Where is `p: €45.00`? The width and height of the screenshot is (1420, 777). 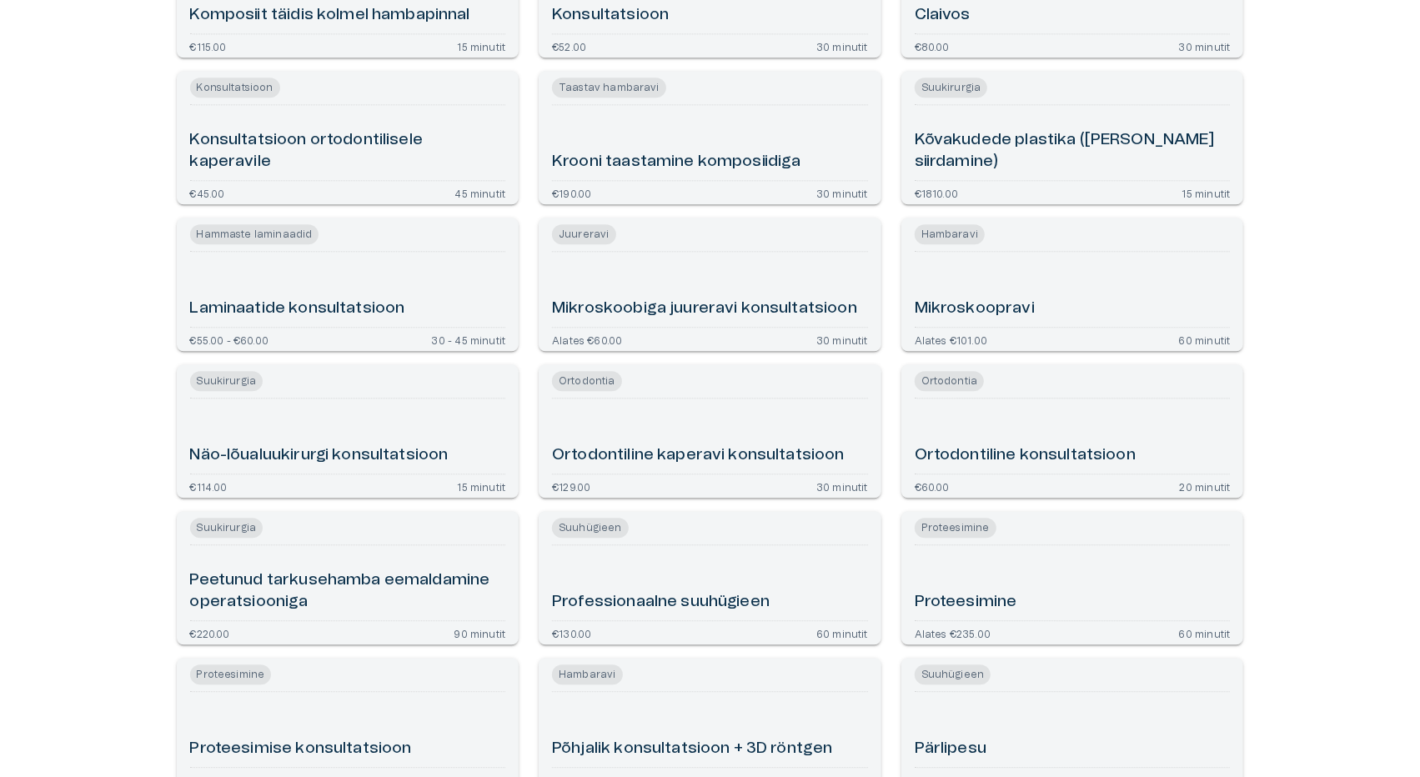
p: €45.00 is located at coordinates (208, 193).